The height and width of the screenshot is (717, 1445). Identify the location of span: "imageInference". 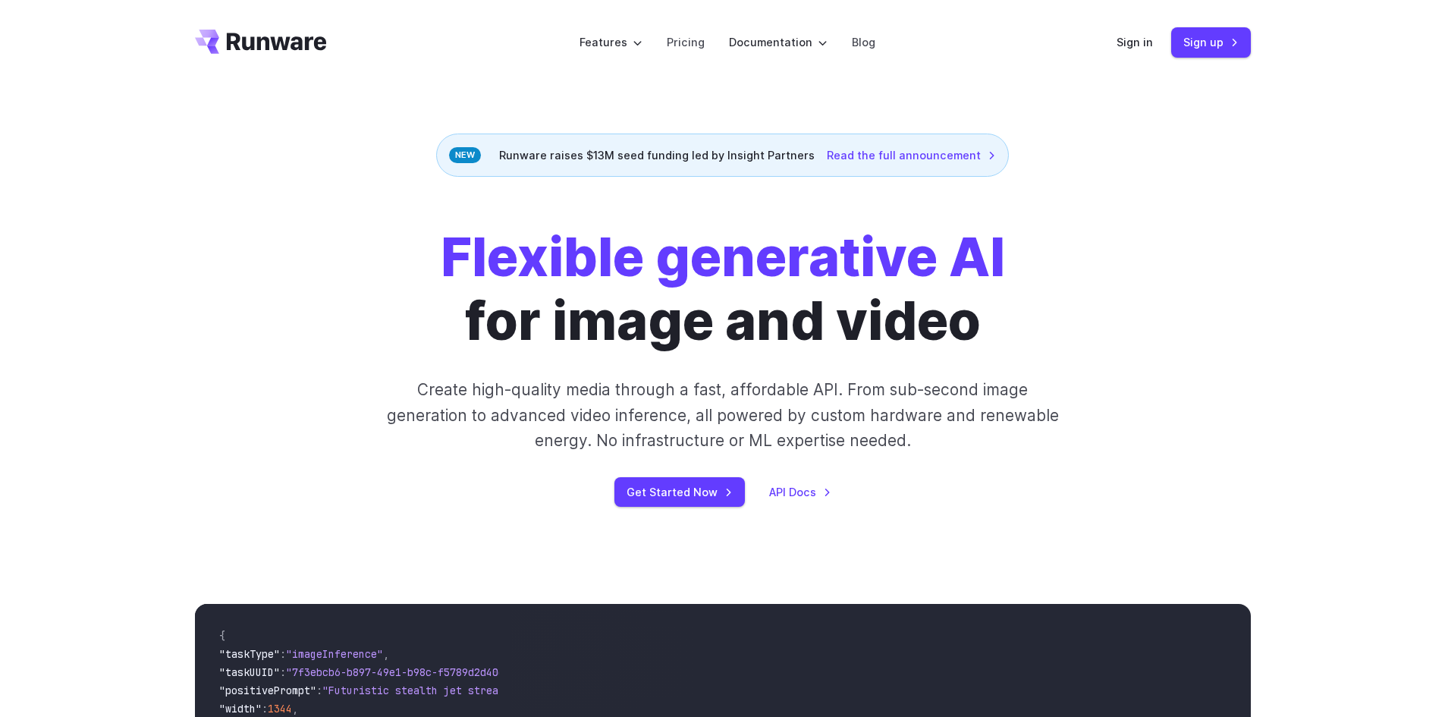
(335, 654).